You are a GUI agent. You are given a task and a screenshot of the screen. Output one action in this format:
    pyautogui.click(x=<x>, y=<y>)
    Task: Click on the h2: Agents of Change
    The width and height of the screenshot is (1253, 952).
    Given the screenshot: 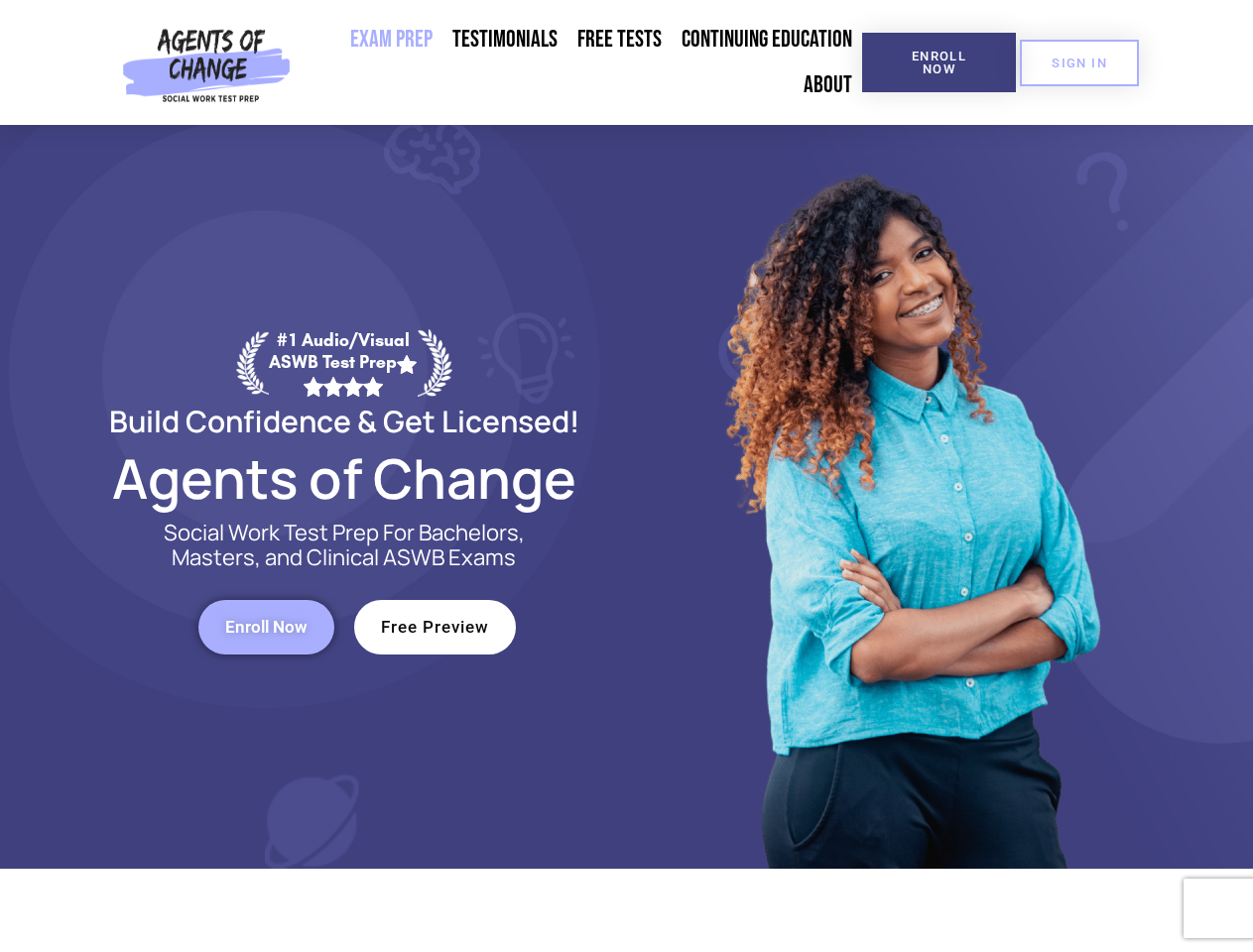 What is the action you would take?
    pyautogui.click(x=344, y=478)
    